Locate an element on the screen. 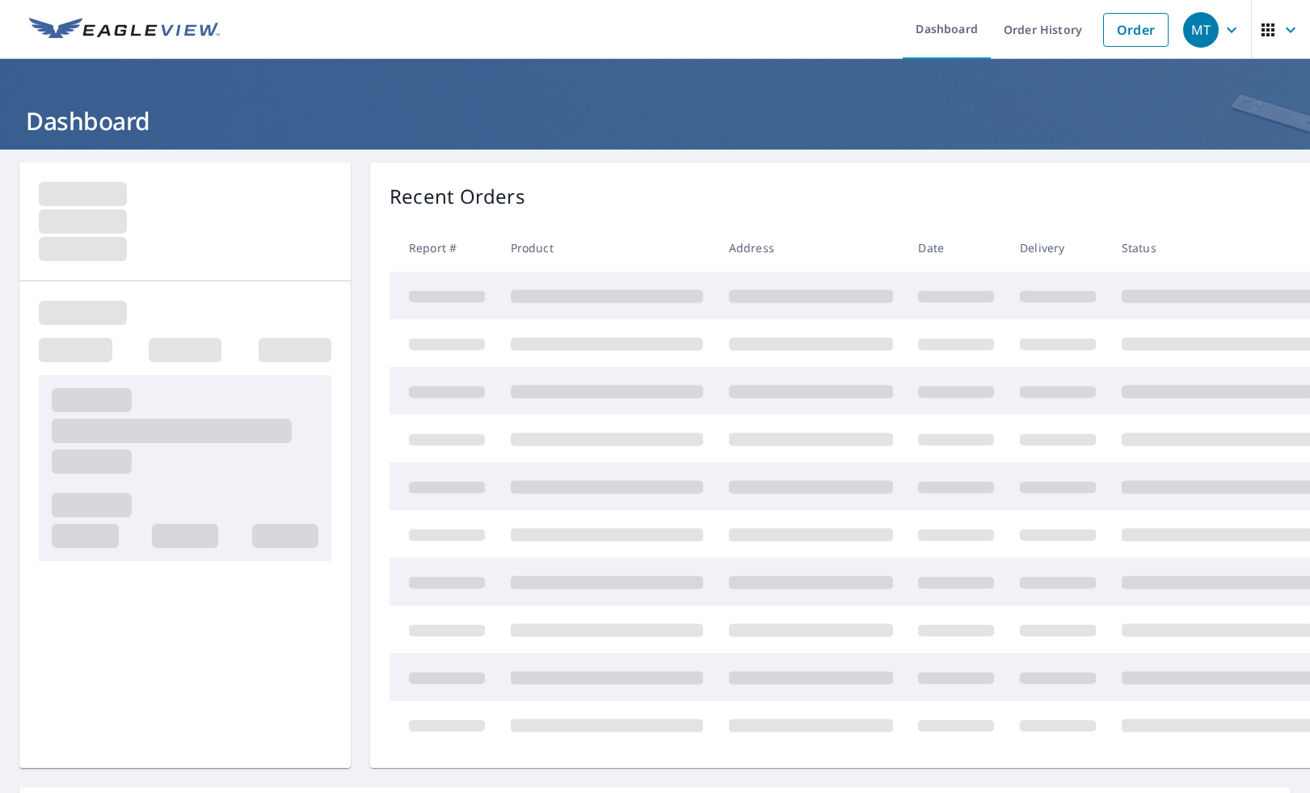 The height and width of the screenshot is (793, 1310). th: Delivery is located at coordinates (1058, 247).